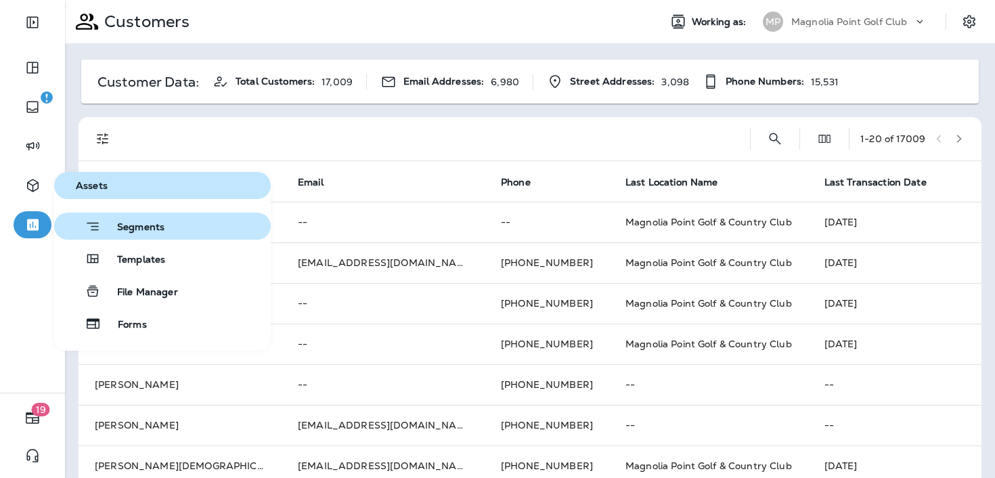  Describe the element at coordinates (144, 22) in the screenshot. I see `p: Customers` at that location.